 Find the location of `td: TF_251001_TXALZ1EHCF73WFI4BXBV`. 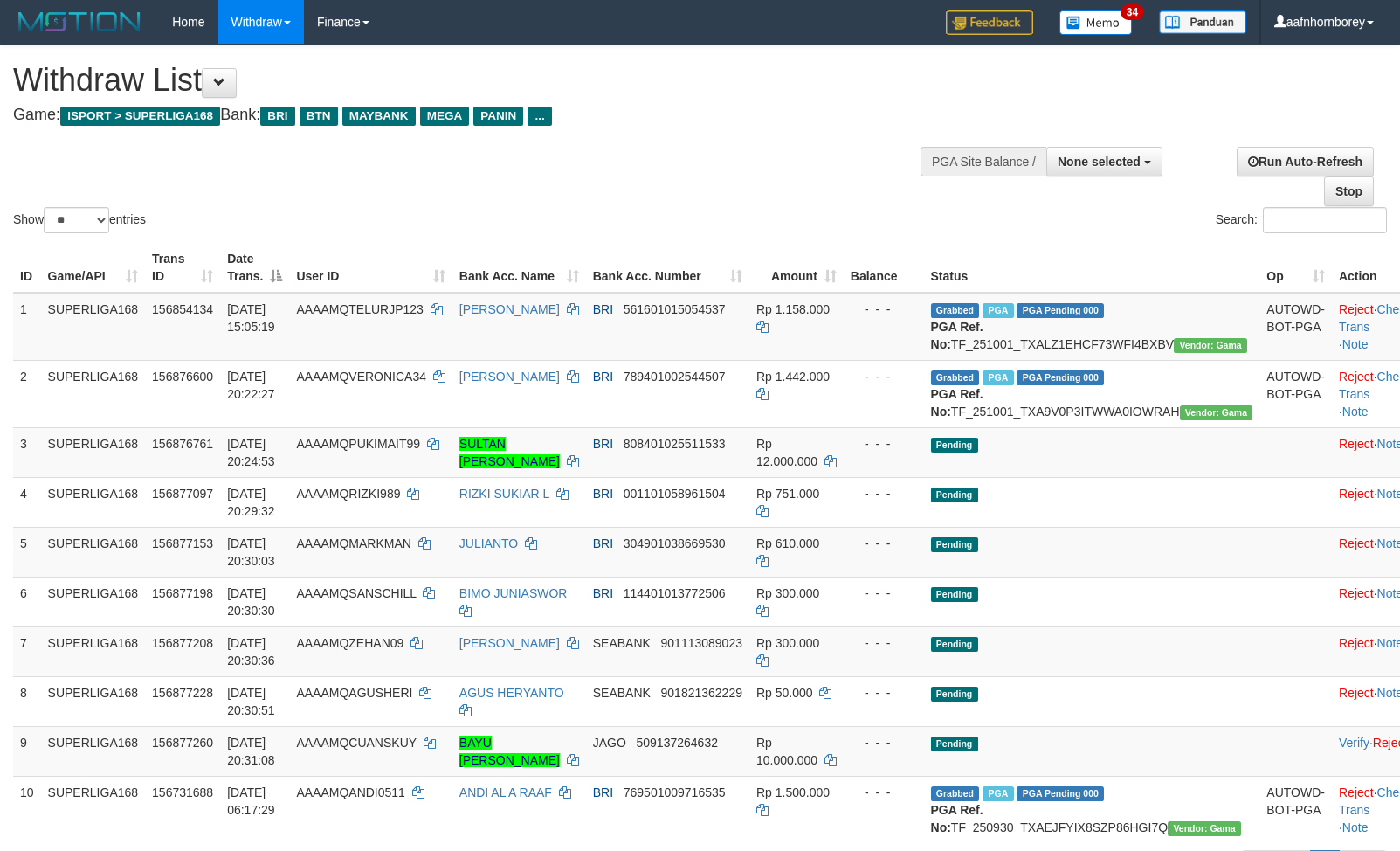

td: TF_251001_TXALZ1EHCF73WFI4BXBV is located at coordinates (1091, 327).